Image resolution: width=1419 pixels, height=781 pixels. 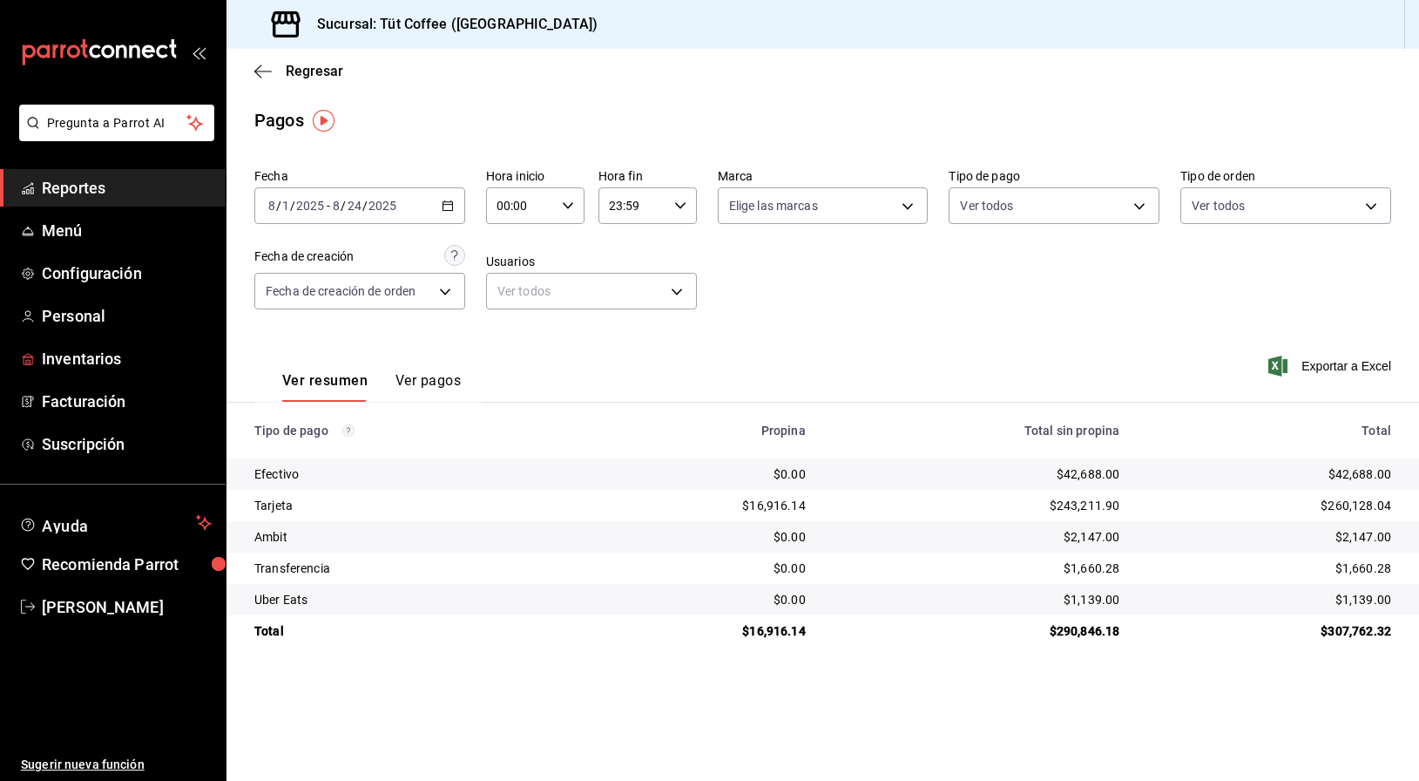 I want to click on div: Efectivo, so click(x=414, y=474).